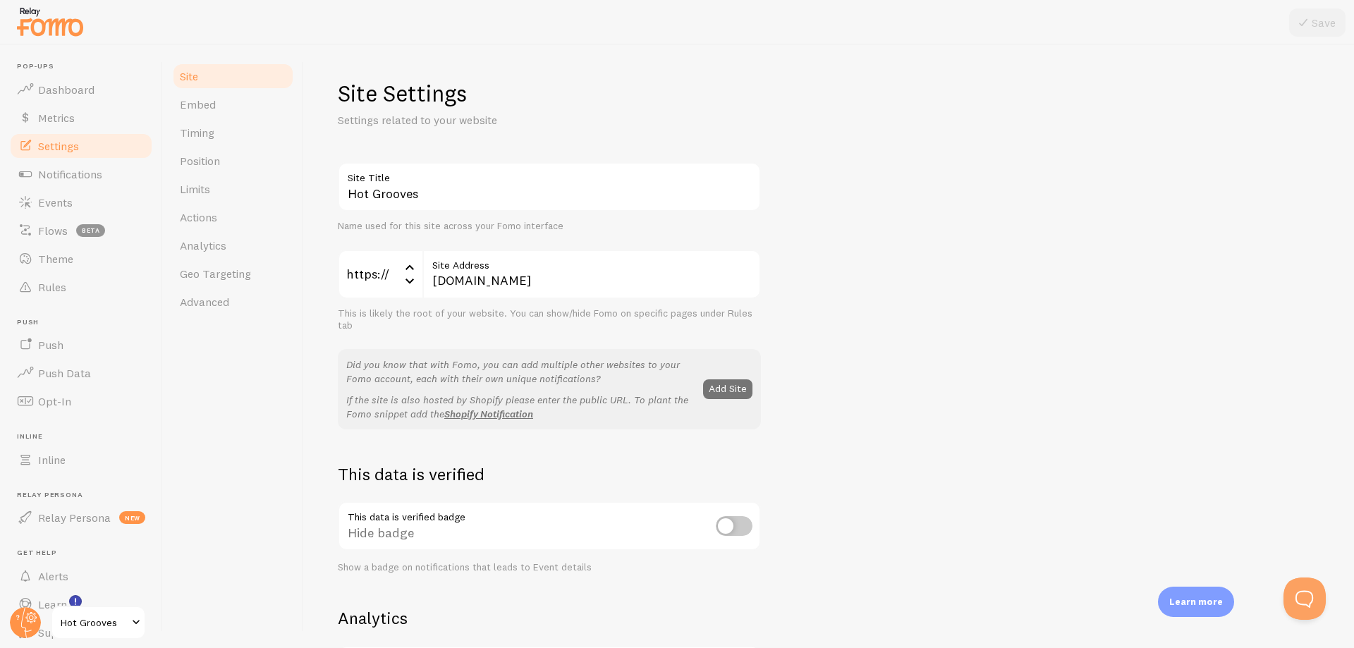 This screenshot has height=648, width=1354. What do you see at coordinates (197, 104) in the screenshot?
I see `span: Embed` at bounding box center [197, 104].